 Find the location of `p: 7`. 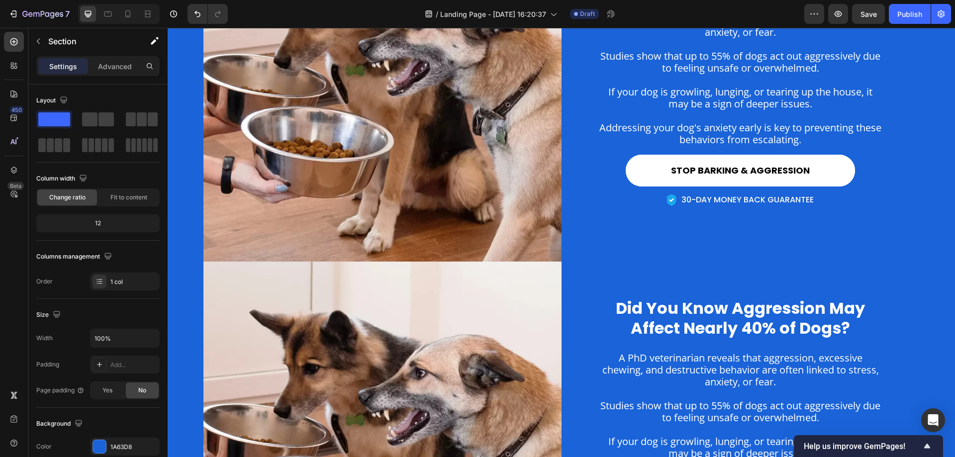

p: 7 is located at coordinates (67, 14).